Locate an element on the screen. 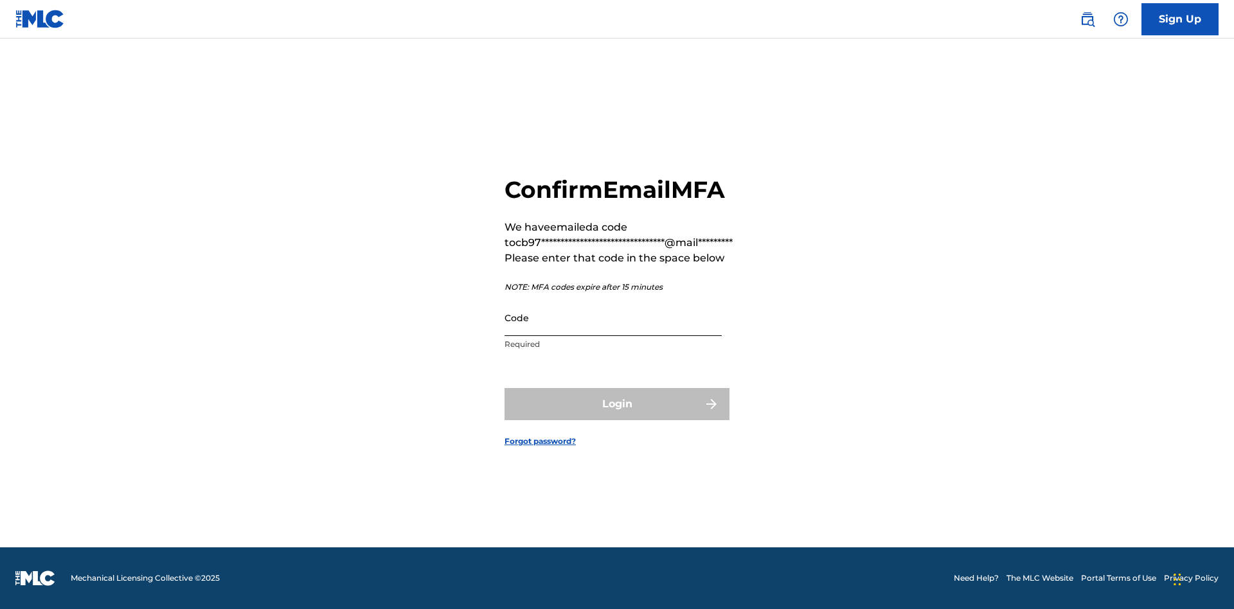  img: logo is located at coordinates (35, 578).